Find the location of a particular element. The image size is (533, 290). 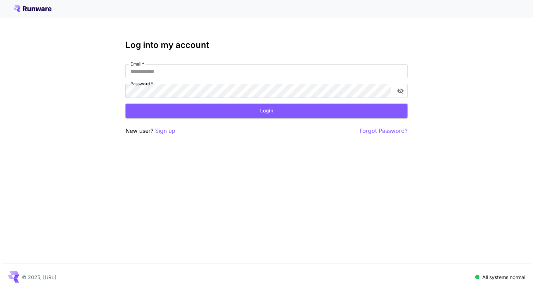

p: All systems normal is located at coordinates (504, 277).